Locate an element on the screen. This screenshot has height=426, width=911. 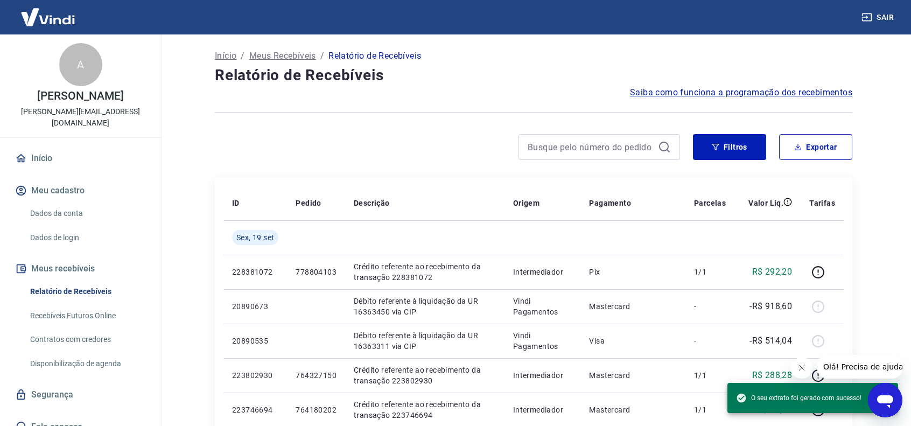
p: Descrição is located at coordinates (371, 203).